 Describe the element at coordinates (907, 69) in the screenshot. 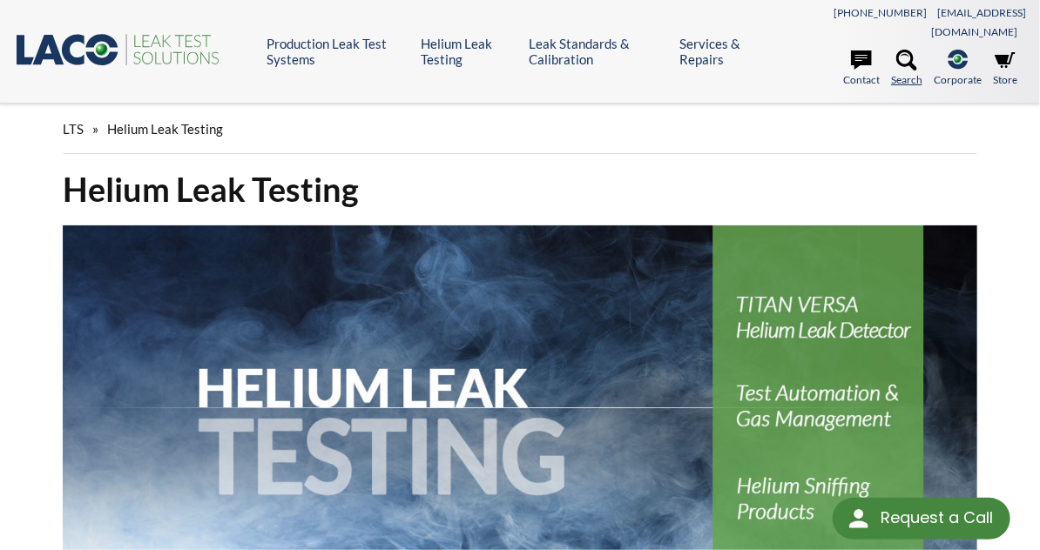

I see `a: Search` at that location.